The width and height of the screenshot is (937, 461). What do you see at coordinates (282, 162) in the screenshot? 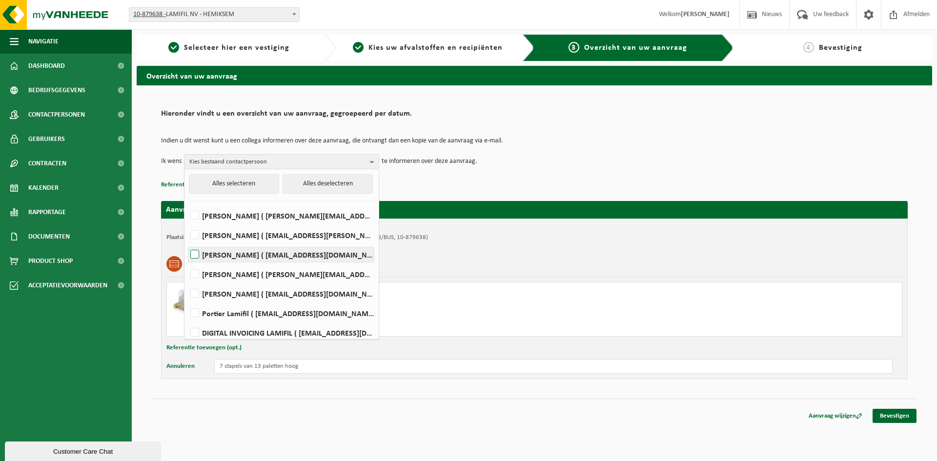
I see `button: Kies bestaand contactpersoon` at bounding box center [282, 162].